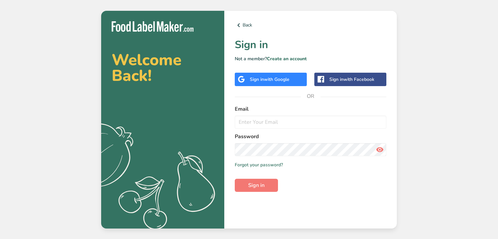 The image size is (498, 239). Describe the element at coordinates (277, 79) in the screenshot. I see `span: with Google` at that location.